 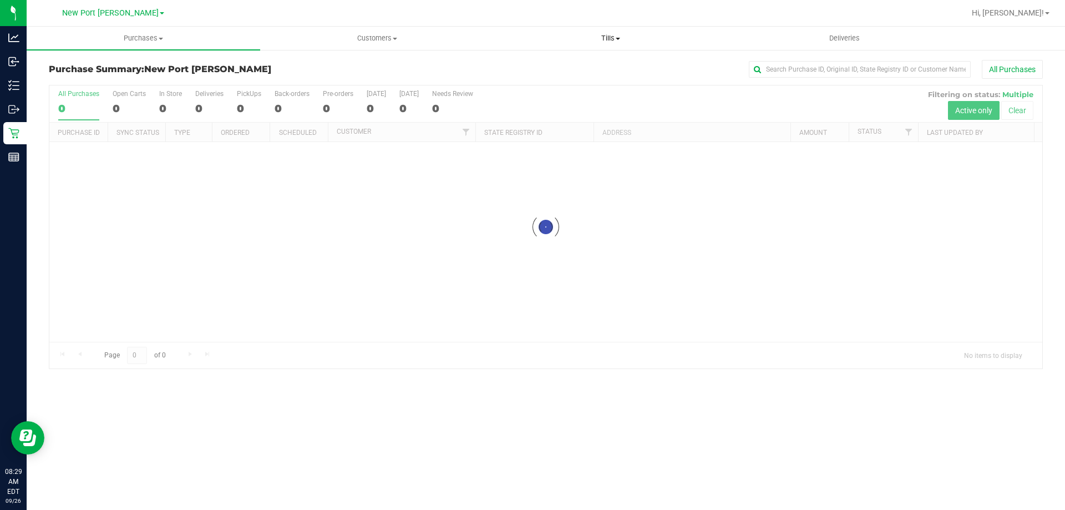 I want to click on a: Deliveries, so click(x=844, y=38).